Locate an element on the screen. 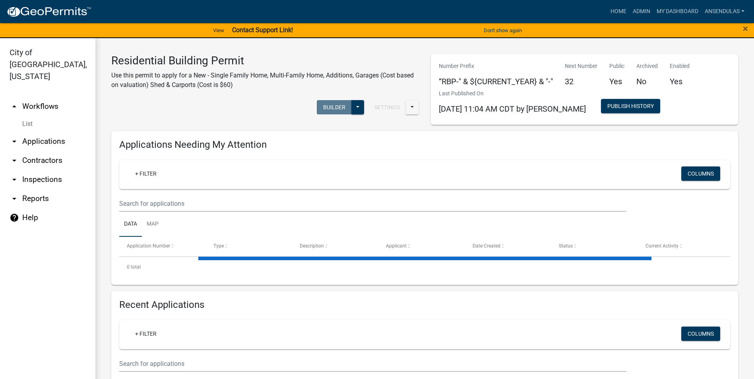 The width and height of the screenshot is (754, 379). datatable-header-cell: Current Activity is located at coordinates (681, 247).